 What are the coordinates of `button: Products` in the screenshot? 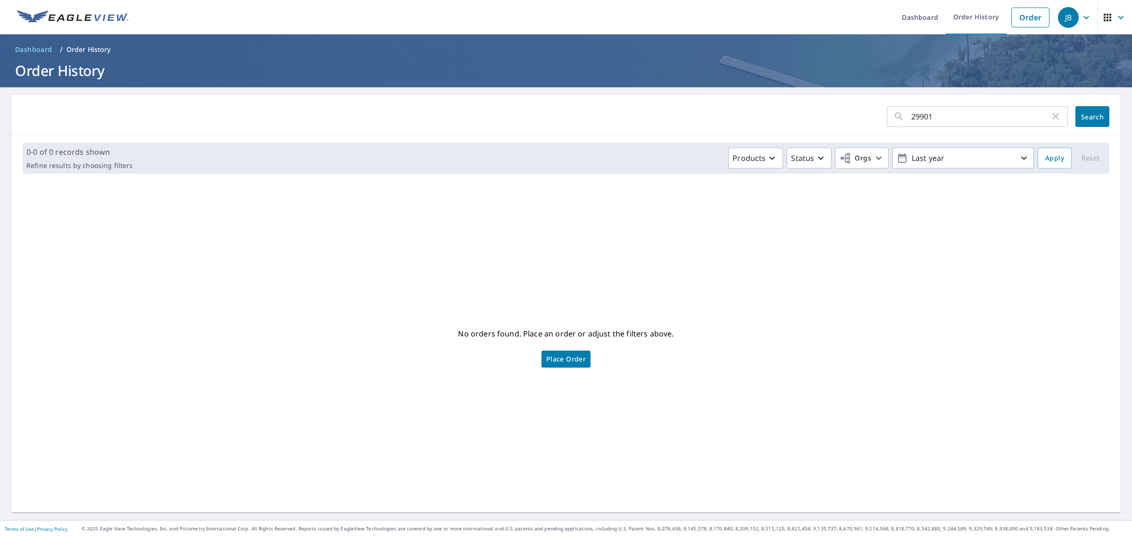 It's located at (756, 158).